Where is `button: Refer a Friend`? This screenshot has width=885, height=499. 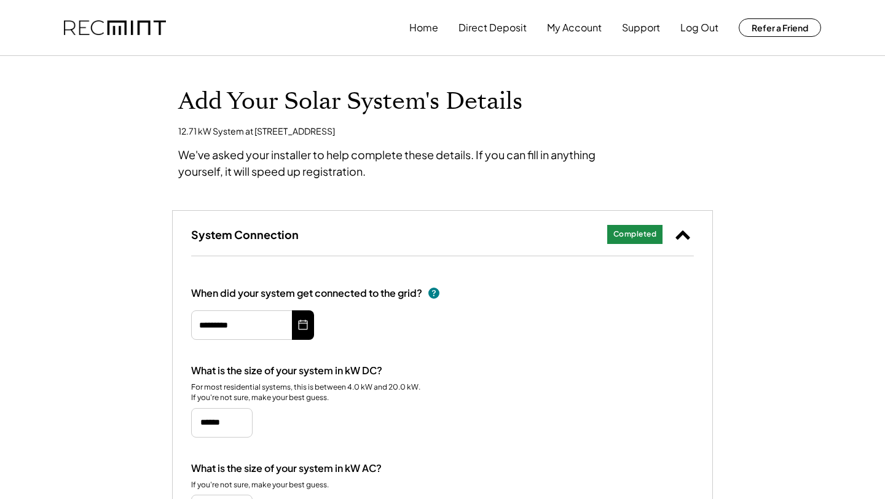 button: Refer a Friend is located at coordinates (780, 28).